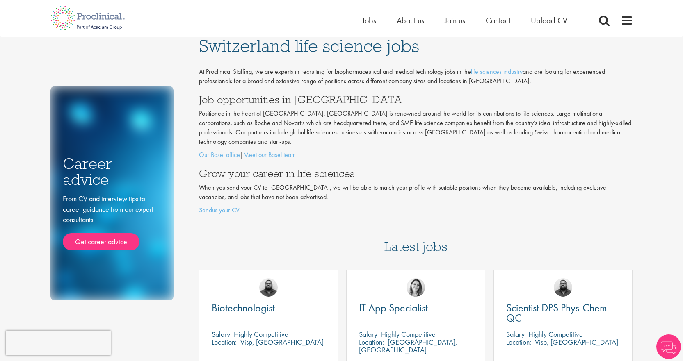 The width and height of the screenshot is (683, 361). What do you see at coordinates (309, 46) in the screenshot?
I see `span: Switzerland life science jobs` at bounding box center [309, 46].